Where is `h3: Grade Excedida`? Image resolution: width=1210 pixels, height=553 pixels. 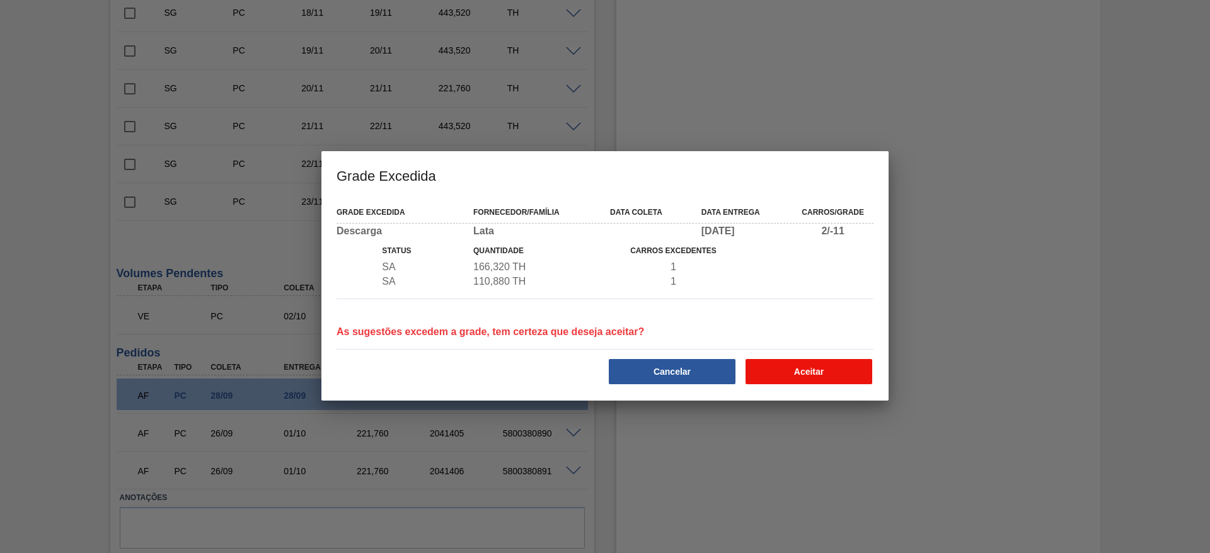
h3: Grade Excedida is located at coordinates (605, 175).